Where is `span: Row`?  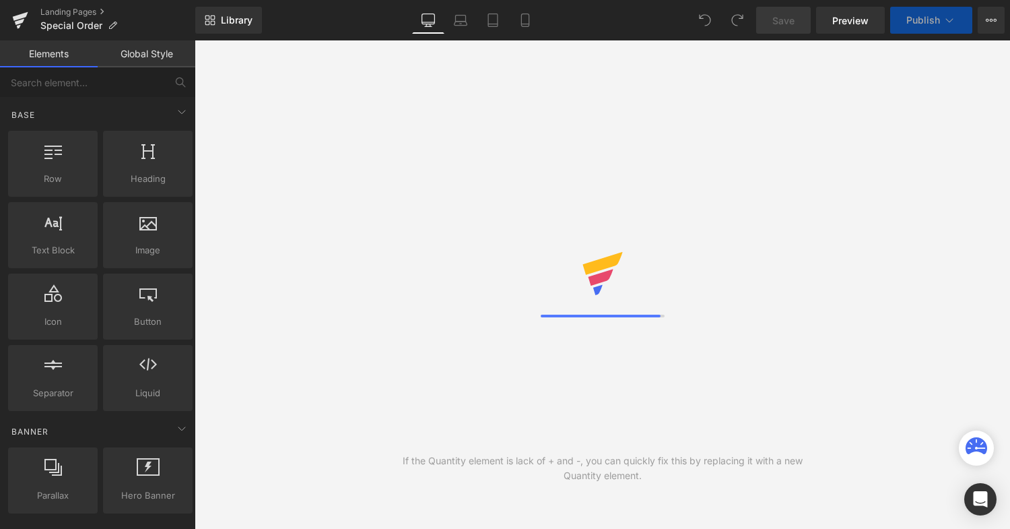
span: Row is located at coordinates (53, 179).